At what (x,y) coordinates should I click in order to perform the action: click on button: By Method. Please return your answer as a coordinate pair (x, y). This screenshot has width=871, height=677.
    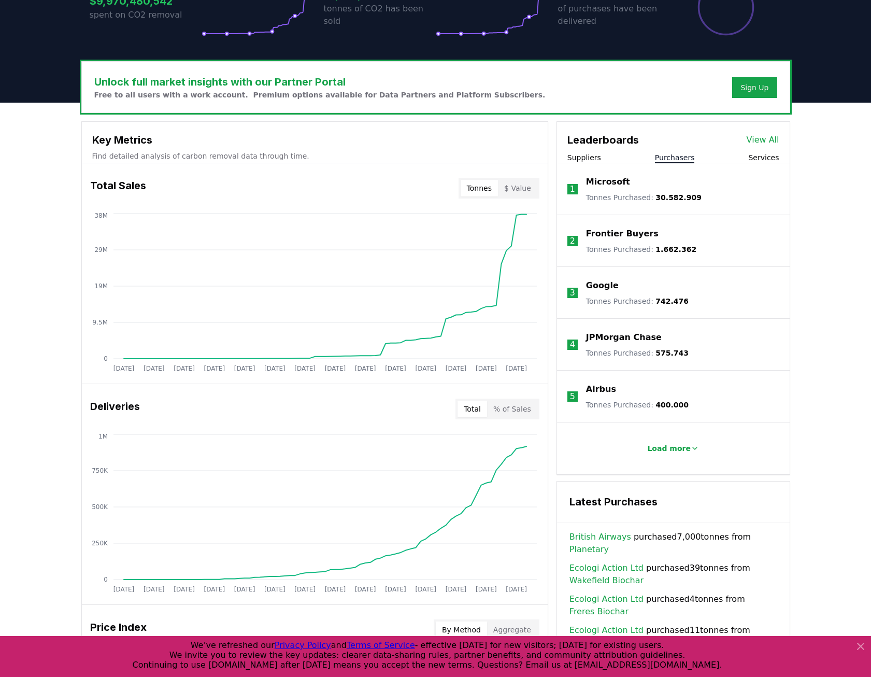
    Looking at the image, I should click on (461, 630).